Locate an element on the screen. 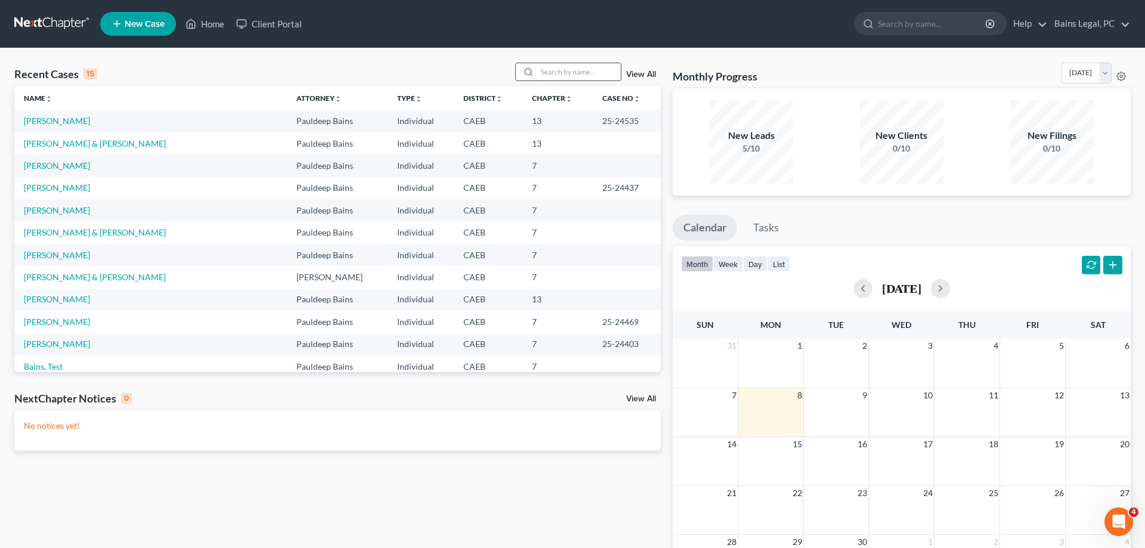  div: New Leads is located at coordinates (752, 135).